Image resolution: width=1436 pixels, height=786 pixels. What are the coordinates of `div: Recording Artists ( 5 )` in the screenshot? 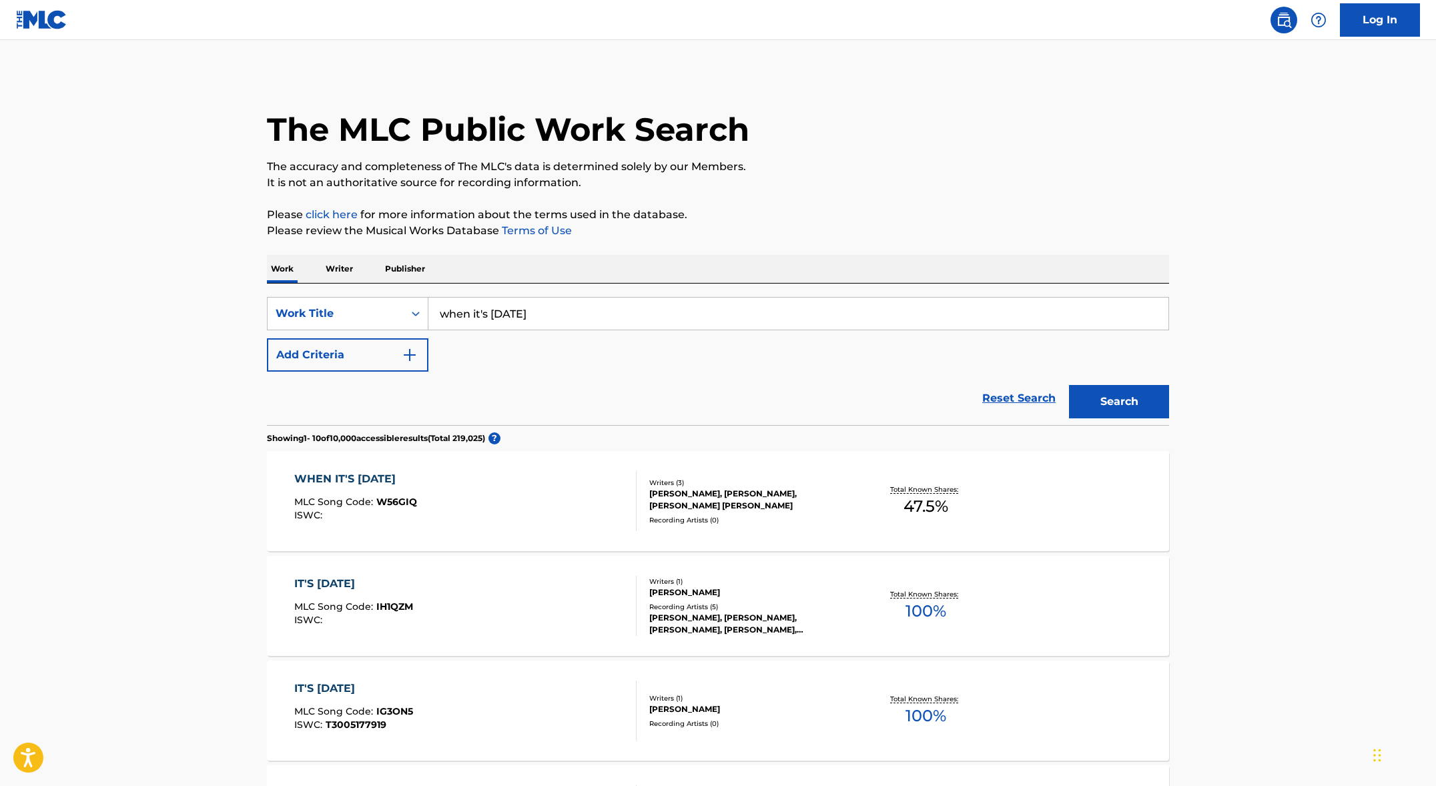 It's located at (750, 607).